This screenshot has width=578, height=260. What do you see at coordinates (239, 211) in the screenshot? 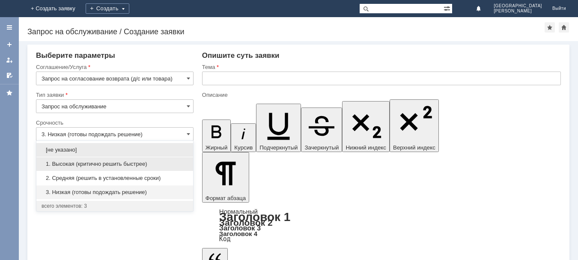
I see `a: Нормальный` at bounding box center [239, 211].